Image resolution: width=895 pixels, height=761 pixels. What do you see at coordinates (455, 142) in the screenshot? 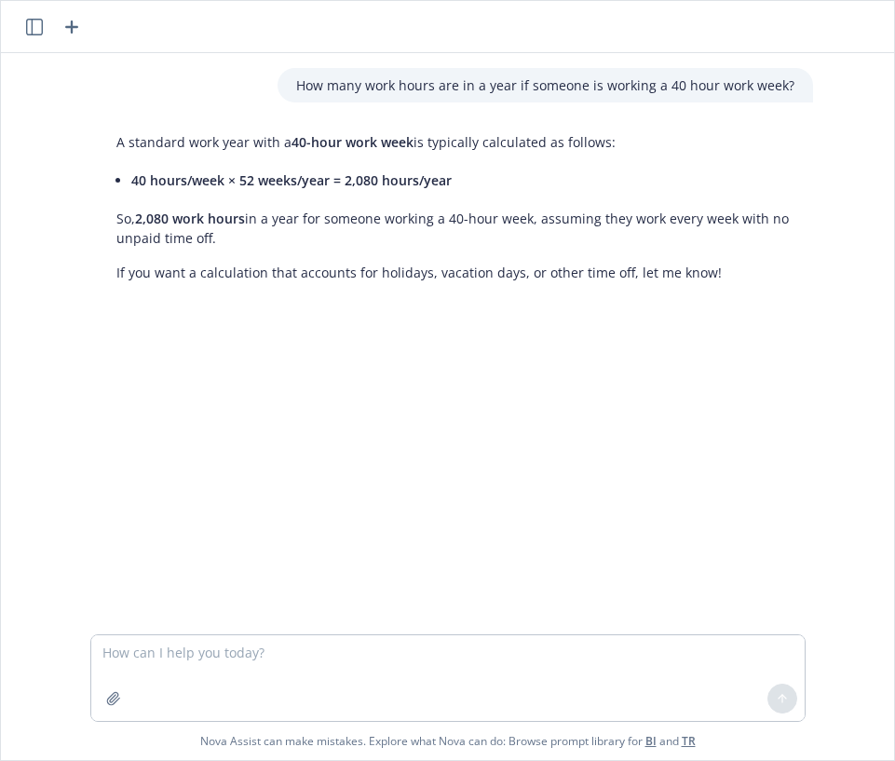
I see `p: A standard work year with a is typically calculated as follows:` at bounding box center [455, 142].